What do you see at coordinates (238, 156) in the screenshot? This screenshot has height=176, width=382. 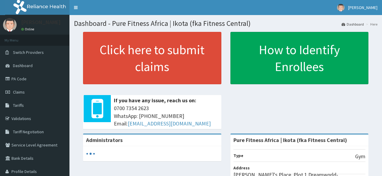 I see `b: Type` at bounding box center [238, 156].